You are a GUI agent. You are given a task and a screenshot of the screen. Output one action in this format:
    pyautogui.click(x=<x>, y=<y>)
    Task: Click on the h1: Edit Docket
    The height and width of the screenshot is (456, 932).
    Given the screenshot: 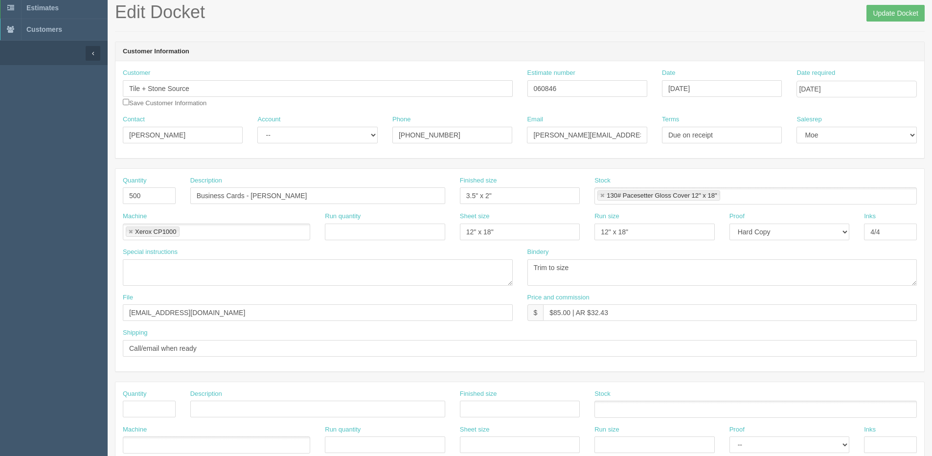 What is the action you would take?
    pyautogui.click(x=520, y=12)
    